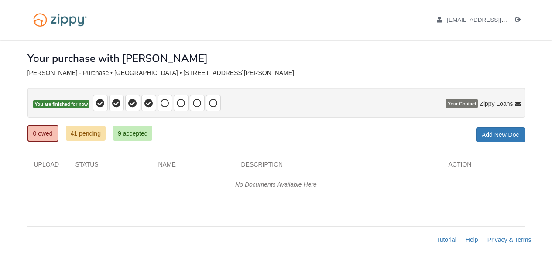 This screenshot has width=552, height=255. I want to click on a: 41 pending, so click(86, 134).